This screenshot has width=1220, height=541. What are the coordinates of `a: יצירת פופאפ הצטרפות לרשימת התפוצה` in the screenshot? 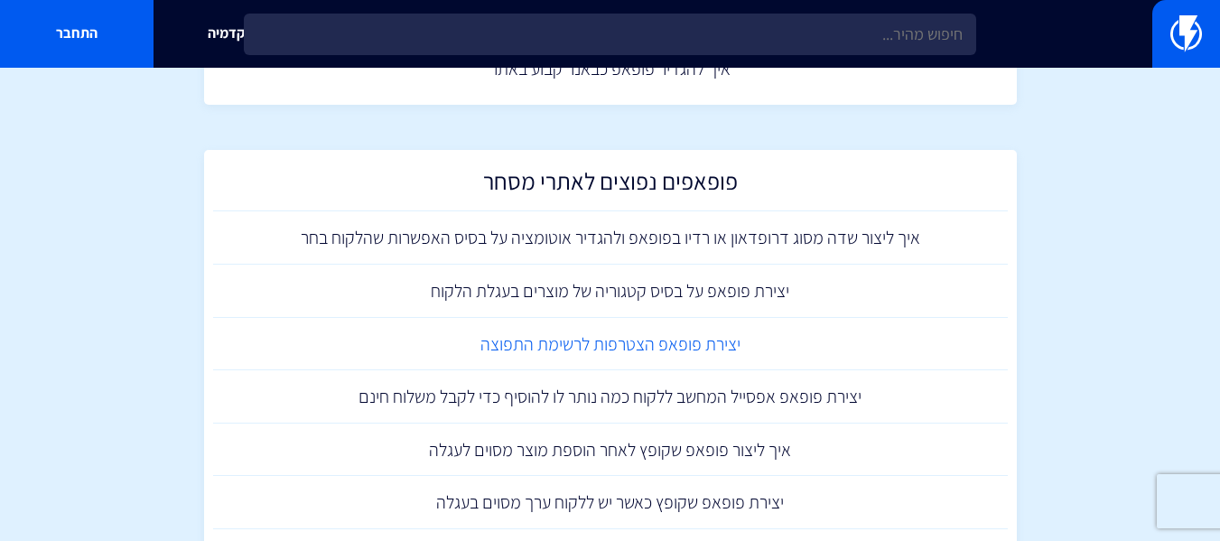 It's located at (610, 344).